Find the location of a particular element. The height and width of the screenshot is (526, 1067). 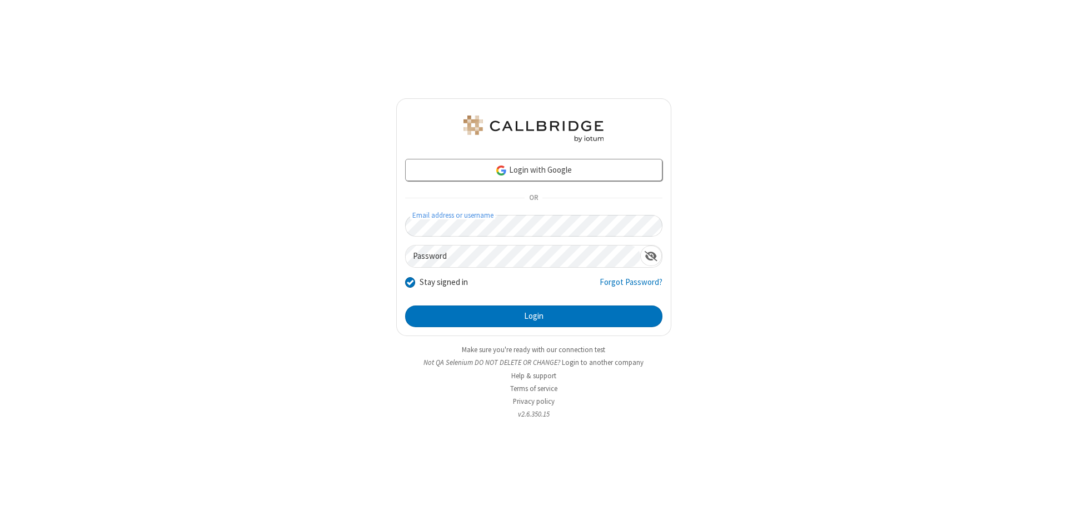

a: Help & support is located at coordinates (534, 376).